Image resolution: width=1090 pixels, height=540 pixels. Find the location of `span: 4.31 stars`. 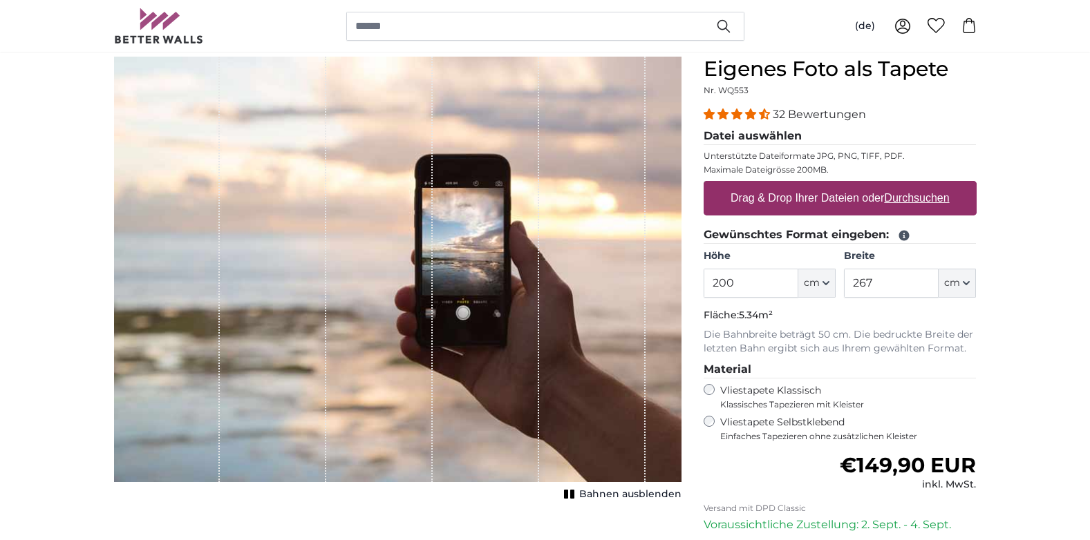

span: 4.31 stars is located at coordinates (738, 114).